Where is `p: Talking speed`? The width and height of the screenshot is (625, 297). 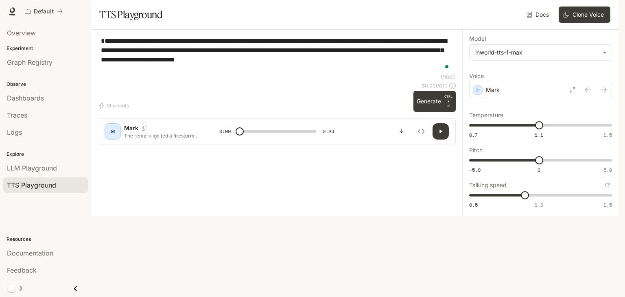 p: Talking speed is located at coordinates (488, 185).